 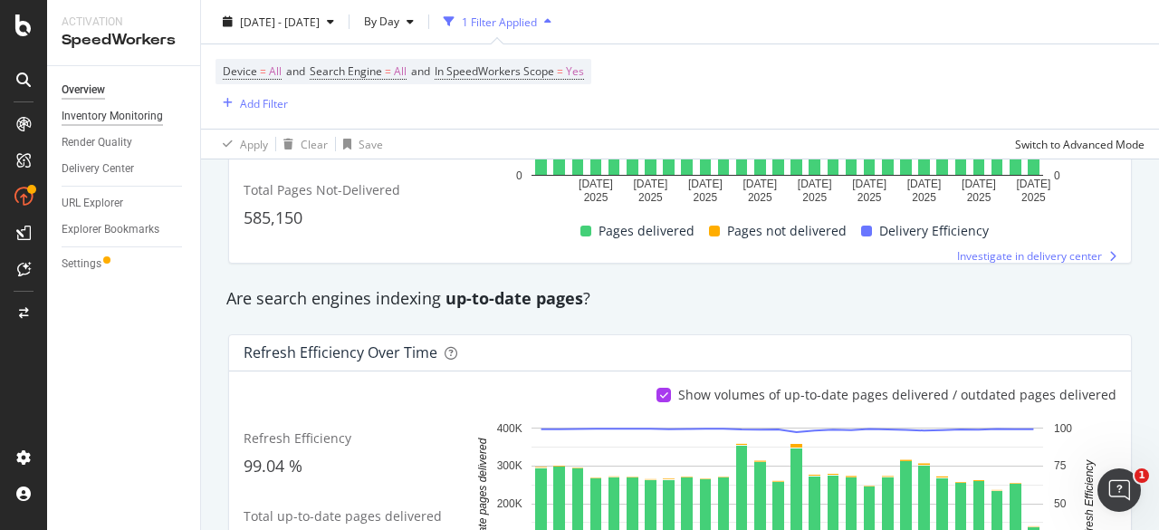 What do you see at coordinates (370, 143) in the screenshot?
I see `div: Save` at bounding box center [370, 143].